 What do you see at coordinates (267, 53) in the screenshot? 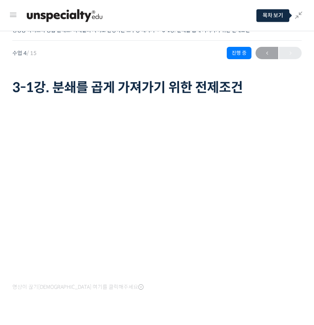
I see `a: ←이전` at bounding box center [267, 53].